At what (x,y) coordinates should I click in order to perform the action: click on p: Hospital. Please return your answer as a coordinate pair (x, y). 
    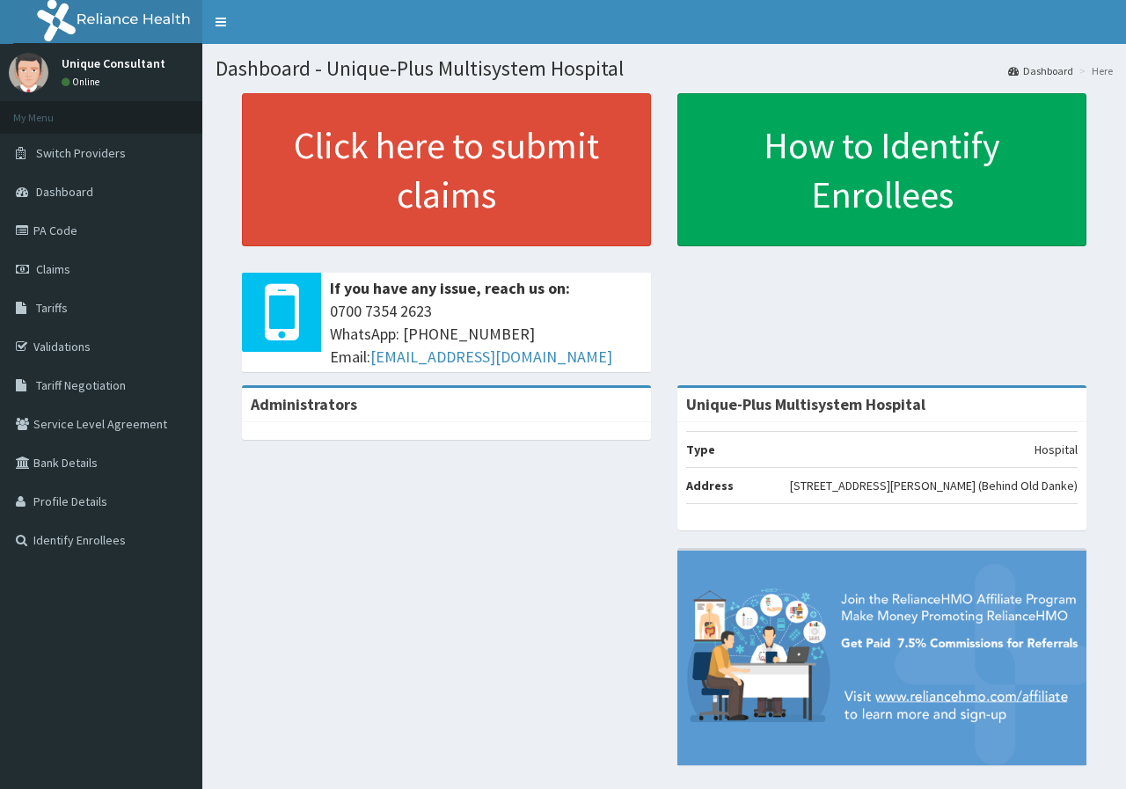
    Looking at the image, I should click on (1056, 450).